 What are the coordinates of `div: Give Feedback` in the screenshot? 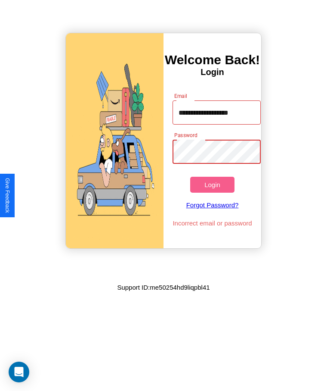 It's located at (7, 195).